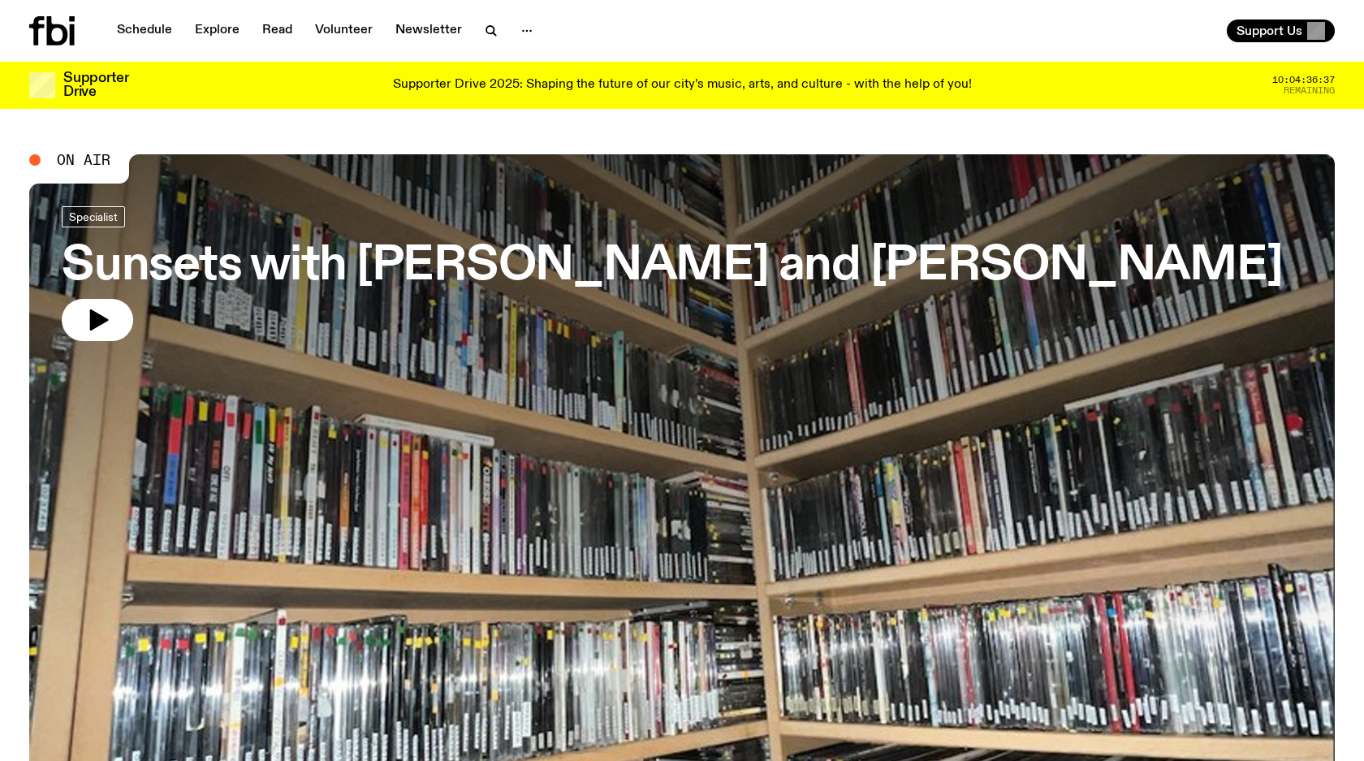 This screenshot has width=1364, height=761. What do you see at coordinates (93, 216) in the screenshot?
I see `span: Specialist` at bounding box center [93, 216].